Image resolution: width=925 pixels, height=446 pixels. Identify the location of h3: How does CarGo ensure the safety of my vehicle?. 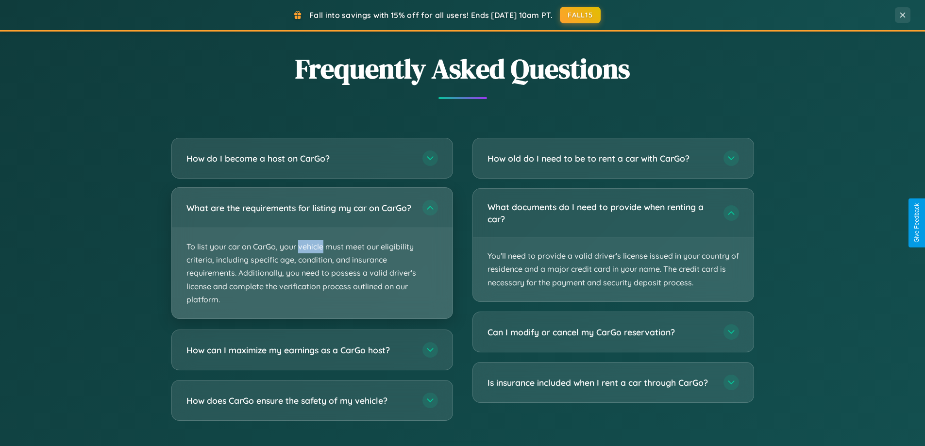
(300, 401).